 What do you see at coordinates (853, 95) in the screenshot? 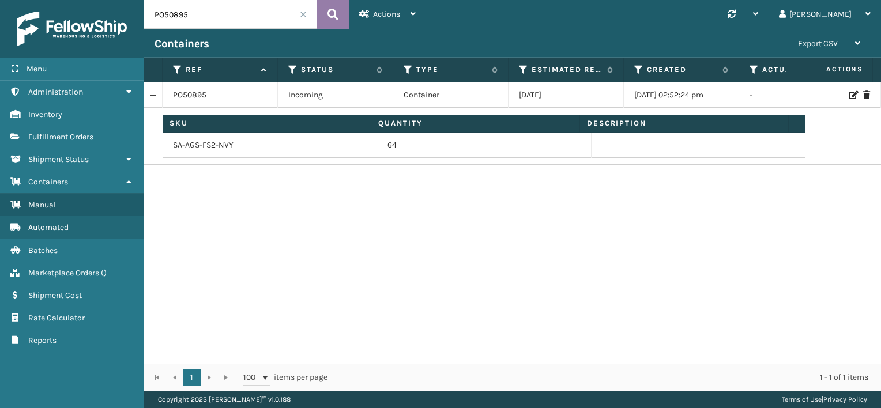
I see `i: Edit` at bounding box center [853, 95].